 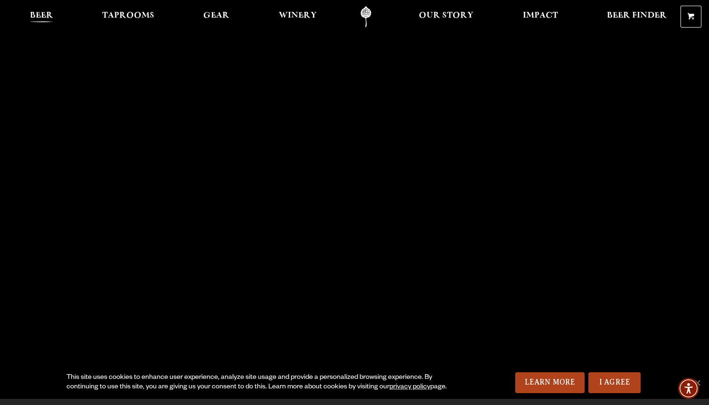 I want to click on span: Impact, so click(x=541, y=16).